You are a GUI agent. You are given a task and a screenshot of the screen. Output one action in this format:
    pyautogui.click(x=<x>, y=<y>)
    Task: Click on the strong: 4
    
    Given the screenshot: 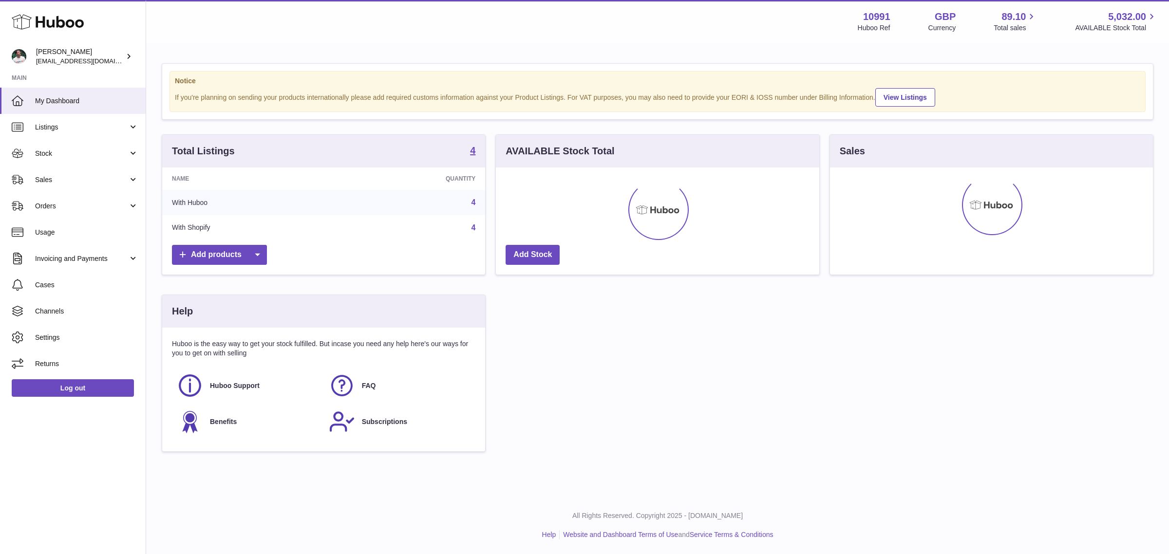 What is the action you would take?
    pyautogui.click(x=472, y=151)
    